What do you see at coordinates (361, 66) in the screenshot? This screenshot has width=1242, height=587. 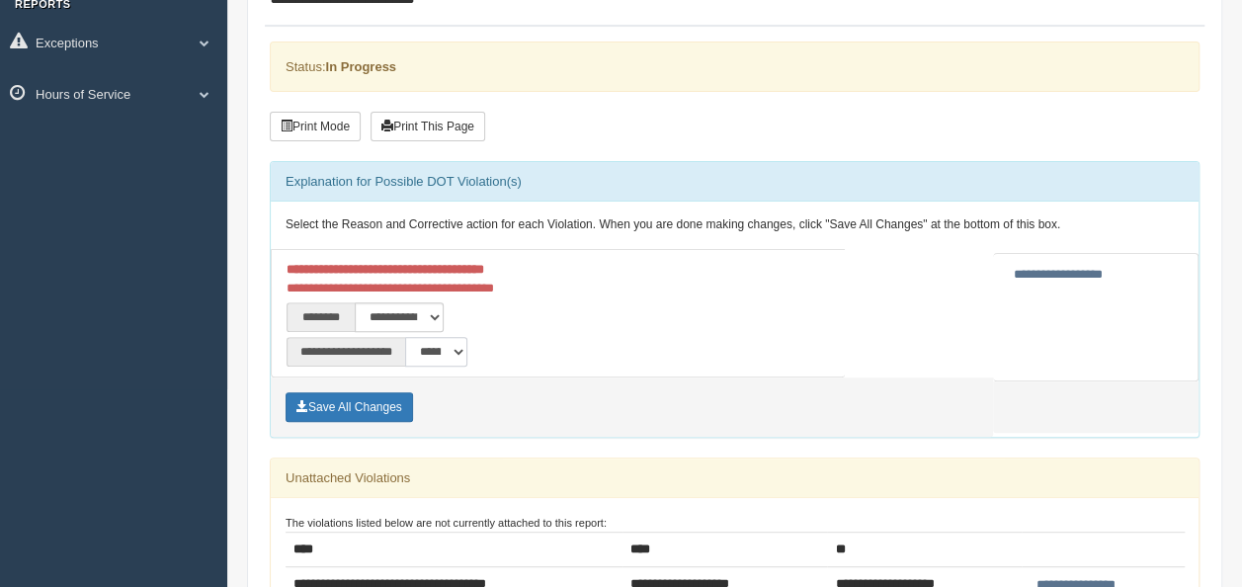 I see `strong: In Progress` at bounding box center [361, 66].